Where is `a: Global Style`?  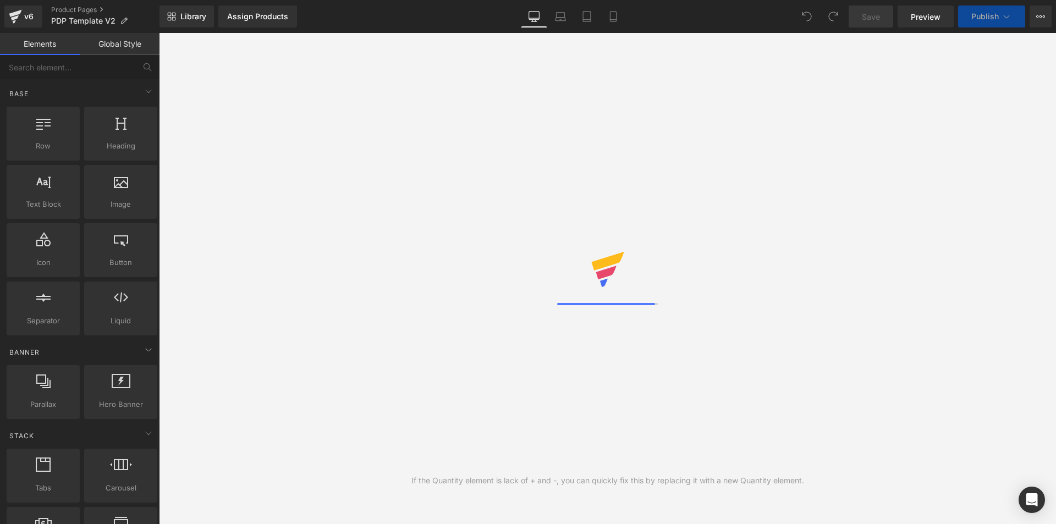
a: Global Style is located at coordinates (119, 44).